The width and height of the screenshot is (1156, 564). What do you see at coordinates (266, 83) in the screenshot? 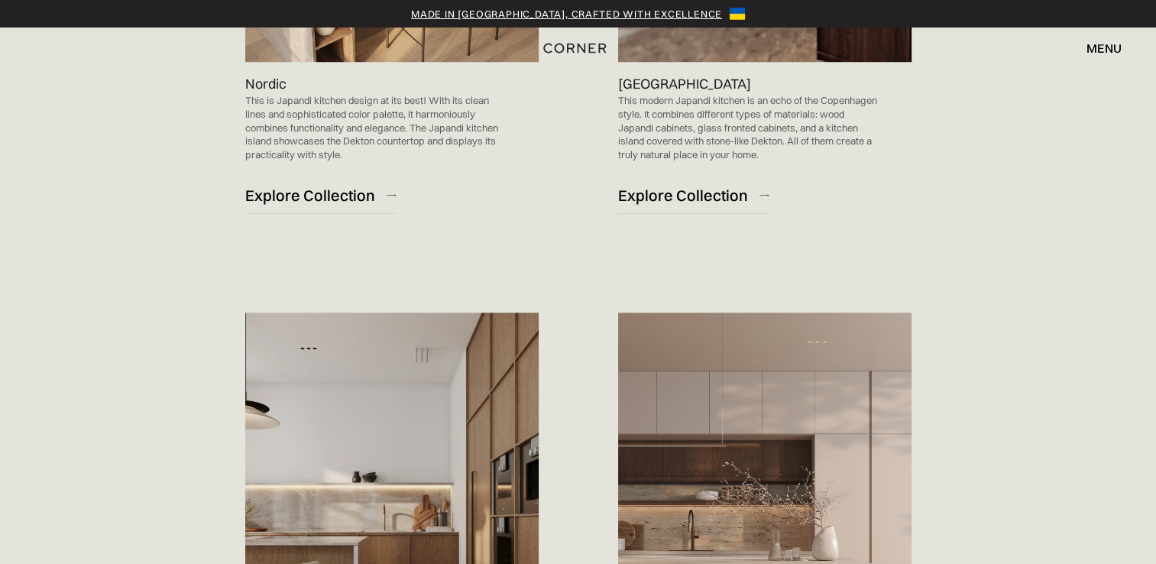
I see `p: Nordic` at bounding box center [266, 83].